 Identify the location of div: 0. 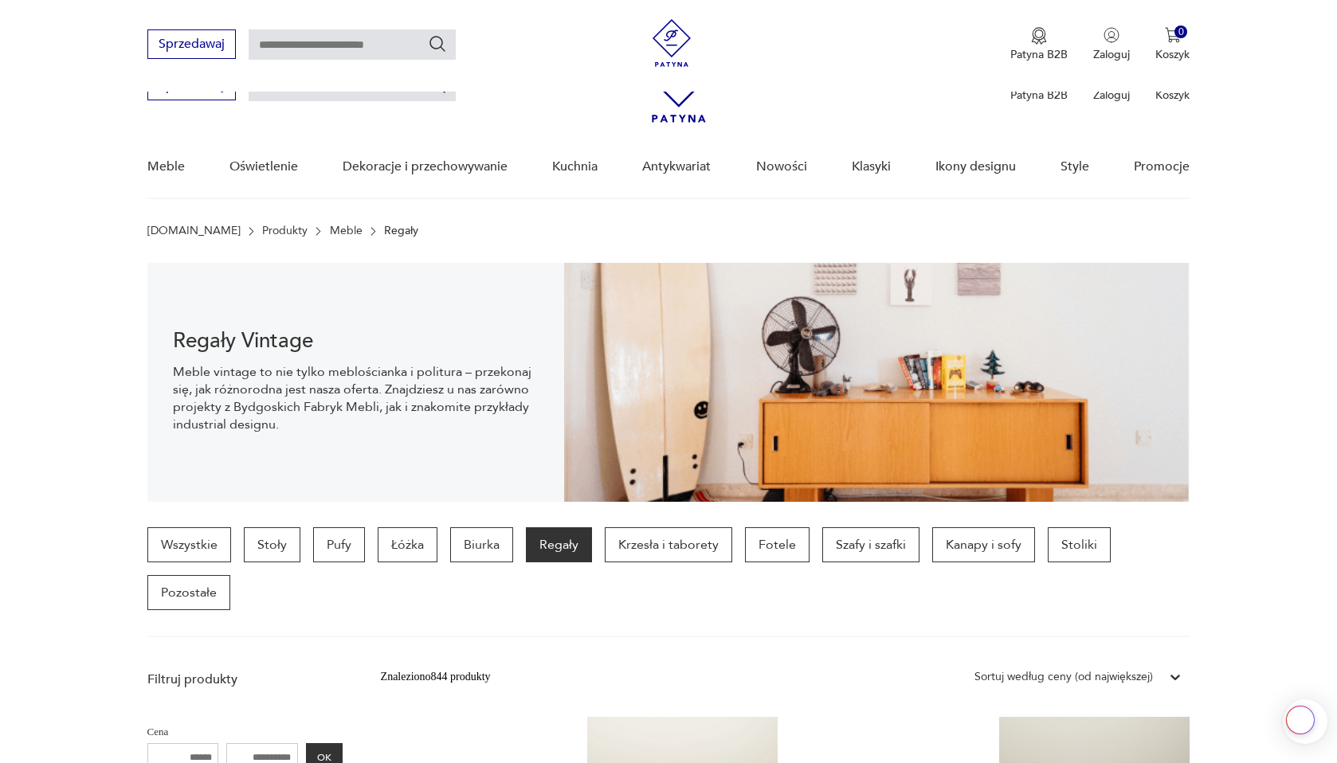
(1181, 32).